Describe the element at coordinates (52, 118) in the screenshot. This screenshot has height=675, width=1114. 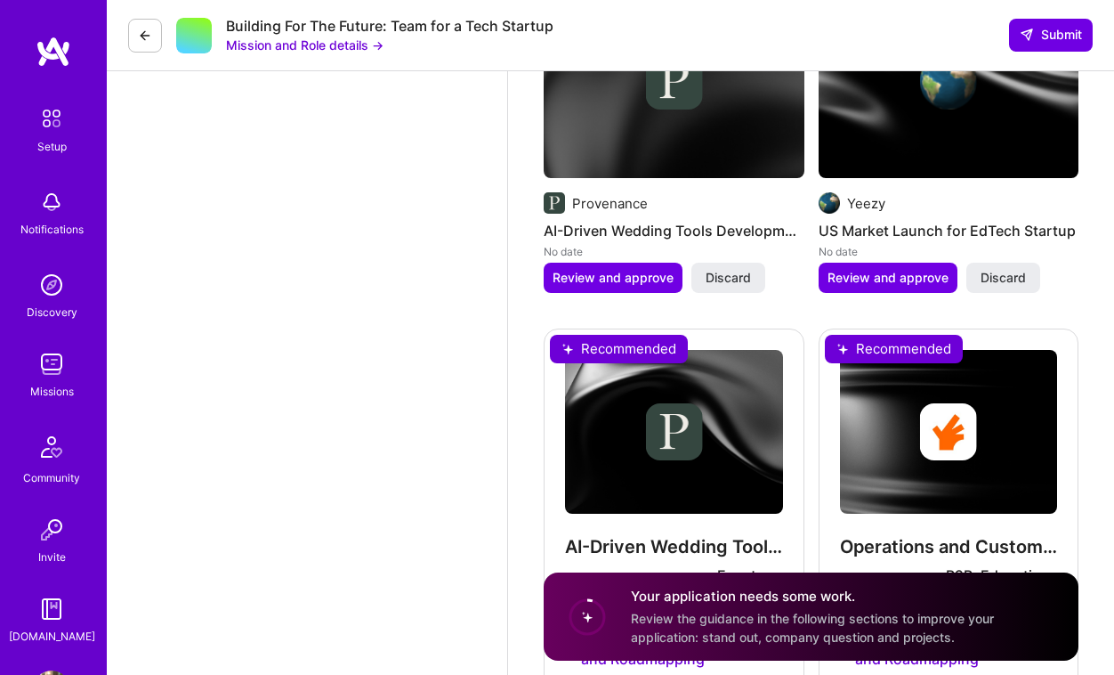
I see `img: setup` at that location.